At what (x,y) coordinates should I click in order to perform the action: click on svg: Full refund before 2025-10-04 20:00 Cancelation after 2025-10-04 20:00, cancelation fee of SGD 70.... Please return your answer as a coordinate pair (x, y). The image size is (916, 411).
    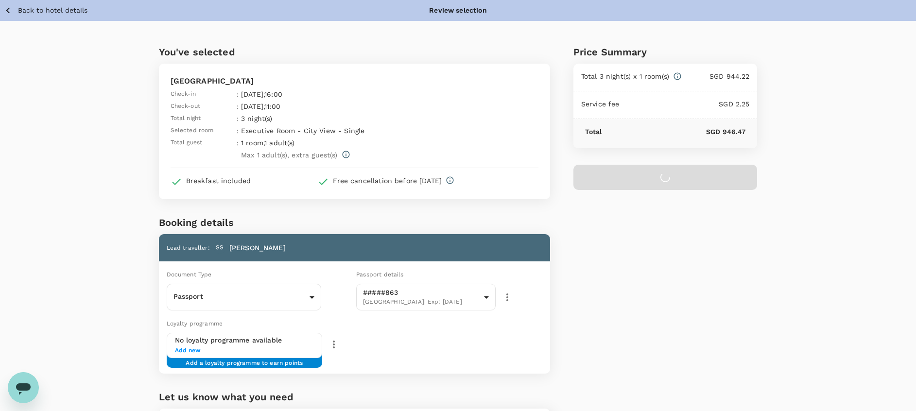
    Looking at the image, I should click on (450, 180).